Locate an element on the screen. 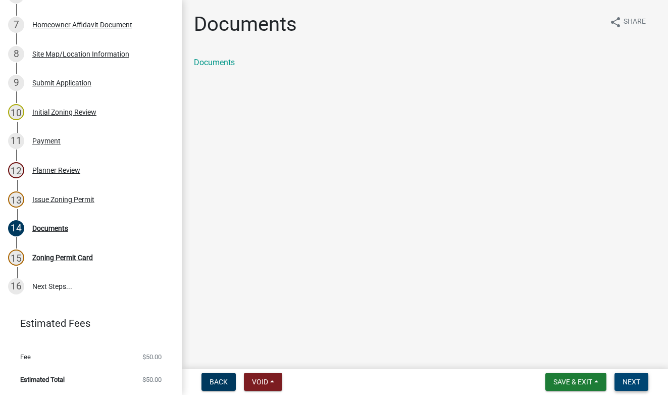 Image resolution: width=668 pixels, height=395 pixels. div: Zoning Permit Card is located at coordinates (63, 258).